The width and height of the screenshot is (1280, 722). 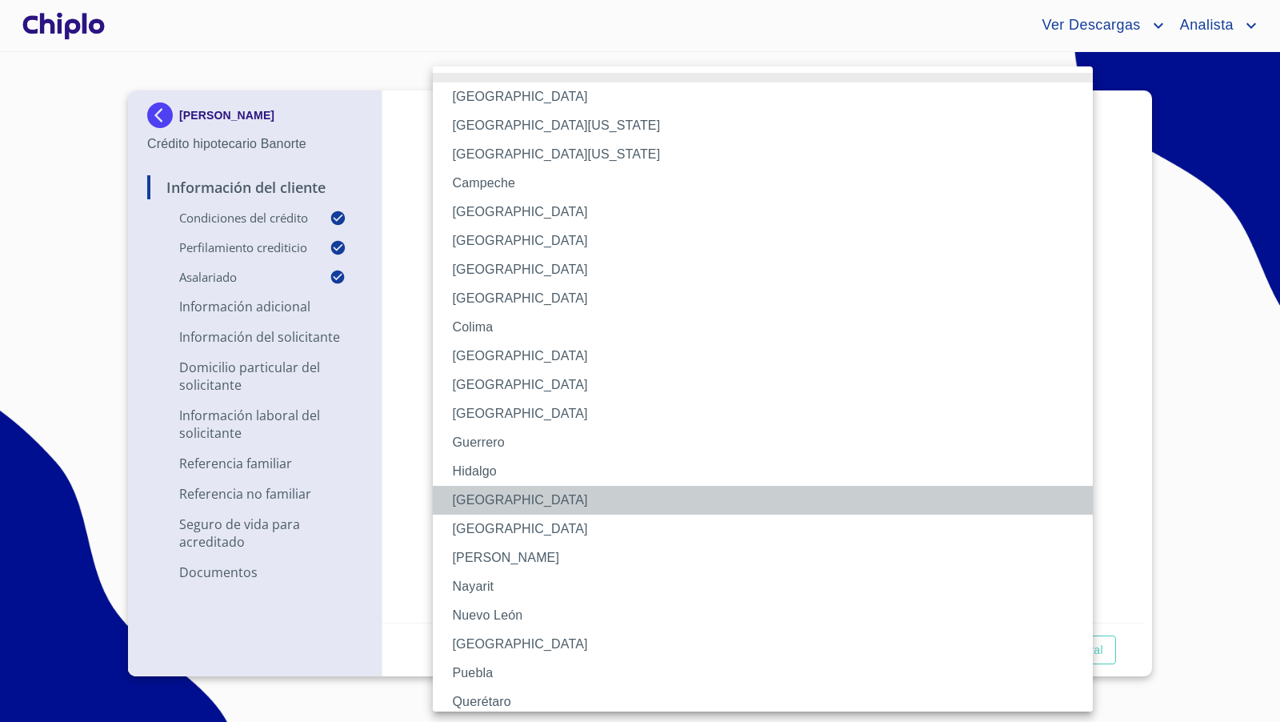 I want to click on li: Colima, so click(x=762, y=327).